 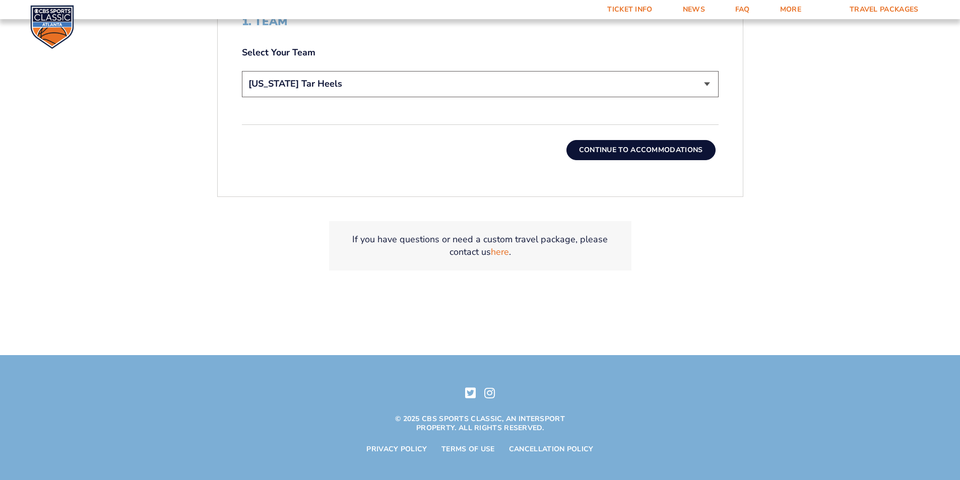 I want to click on img: CBS Sports Classic, so click(x=52, y=27).